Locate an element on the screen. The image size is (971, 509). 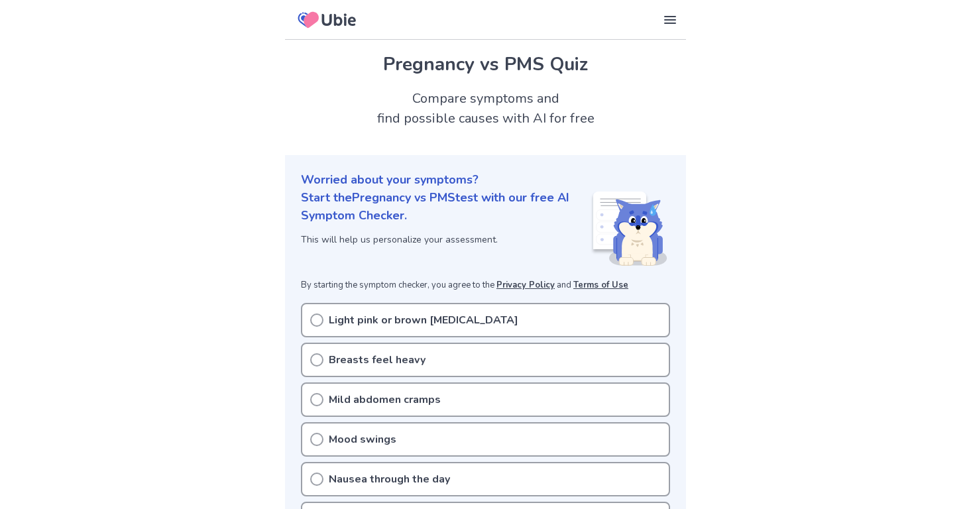
p: Breasts feel heavy is located at coordinates (377, 360).